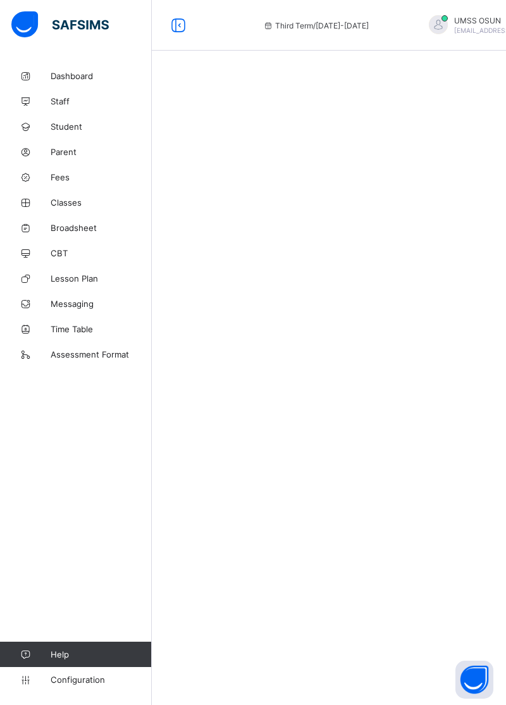 The image size is (506, 705). Describe the element at coordinates (475, 680) in the screenshot. I see `button: Open asap` at that location.